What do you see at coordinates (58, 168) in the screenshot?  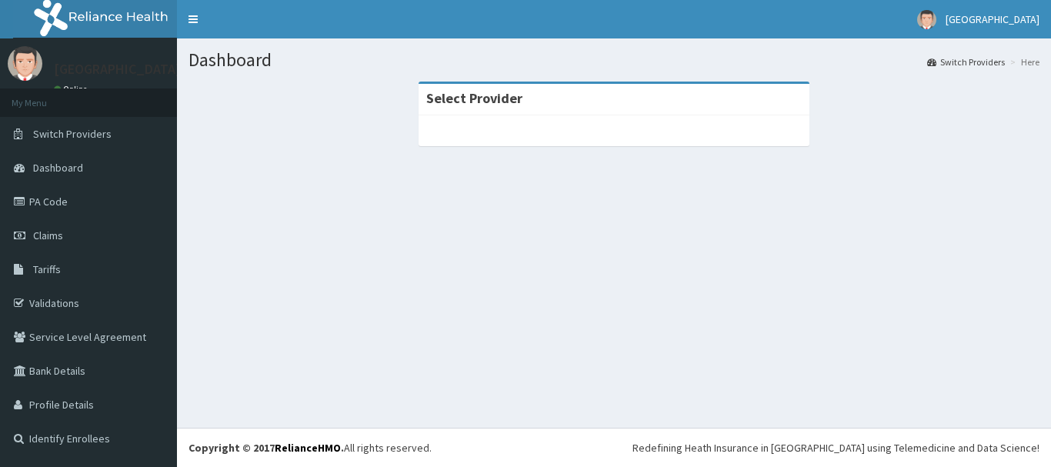 I see `span: Dashboard` at bounding box center [58, 168].